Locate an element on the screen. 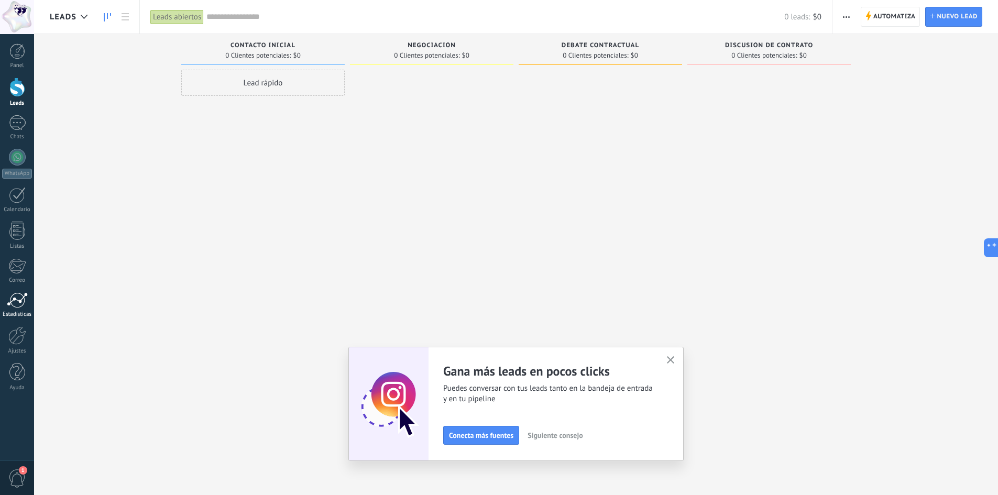 The width and height of the screenshot is (998, 495). h2: Gana más leads en pocos clicks is located at coordinates (548, 371).